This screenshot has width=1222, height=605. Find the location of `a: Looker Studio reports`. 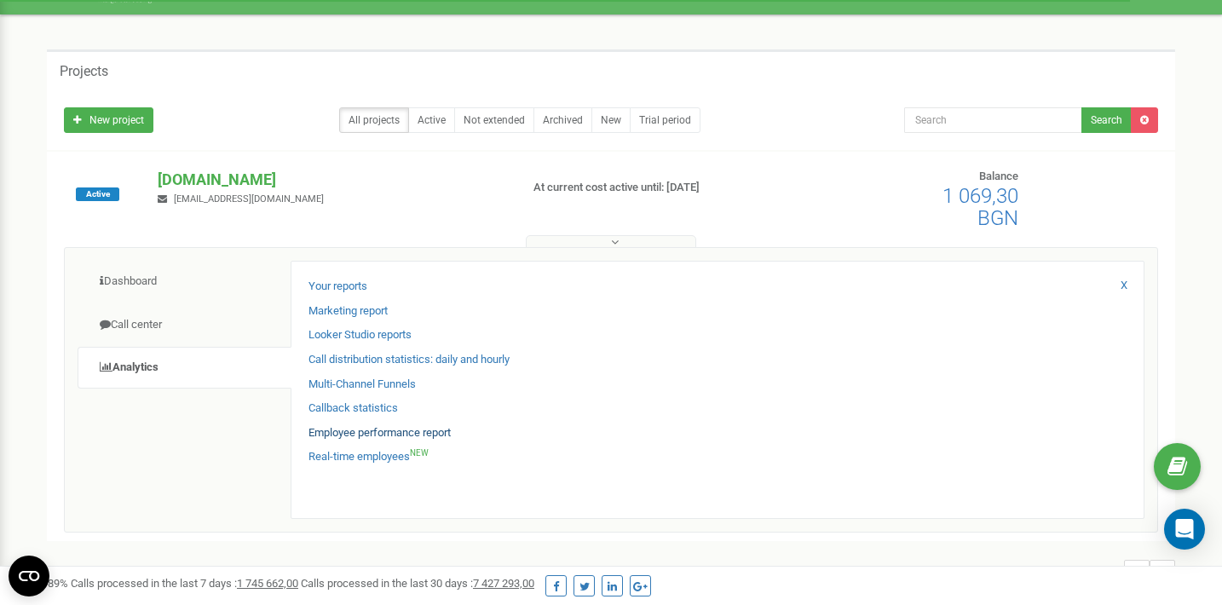

a: Looker Studio reports is located at coordinates (360, 335).